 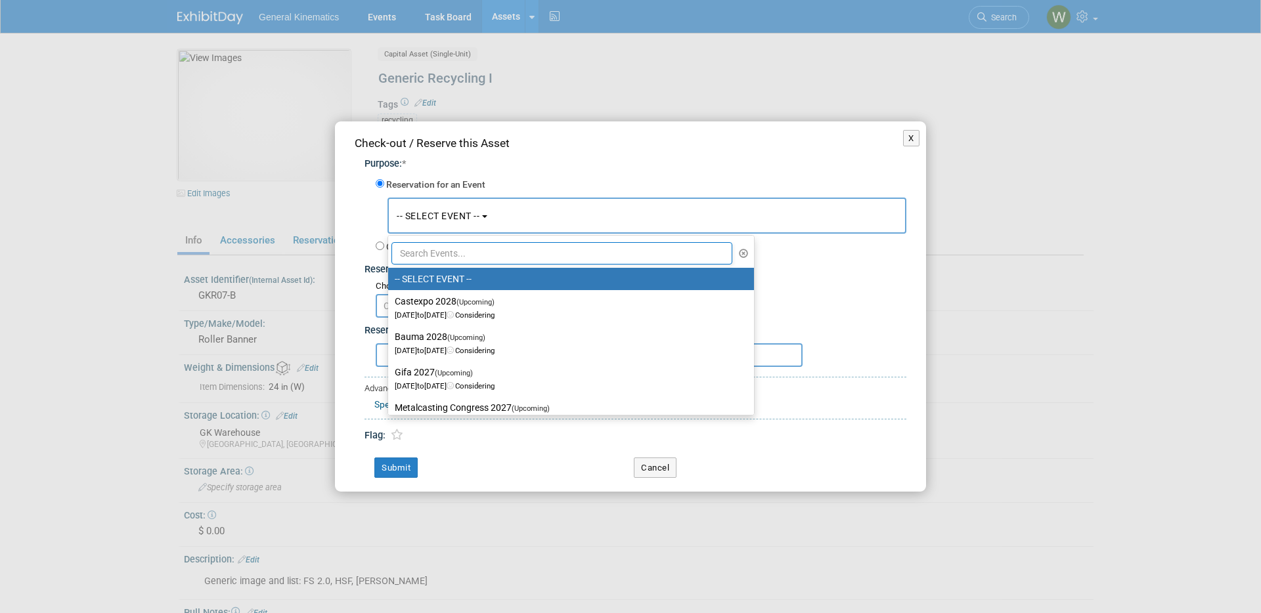 I want to click on label: Castexpo 2028, so click(x=567, y=308).